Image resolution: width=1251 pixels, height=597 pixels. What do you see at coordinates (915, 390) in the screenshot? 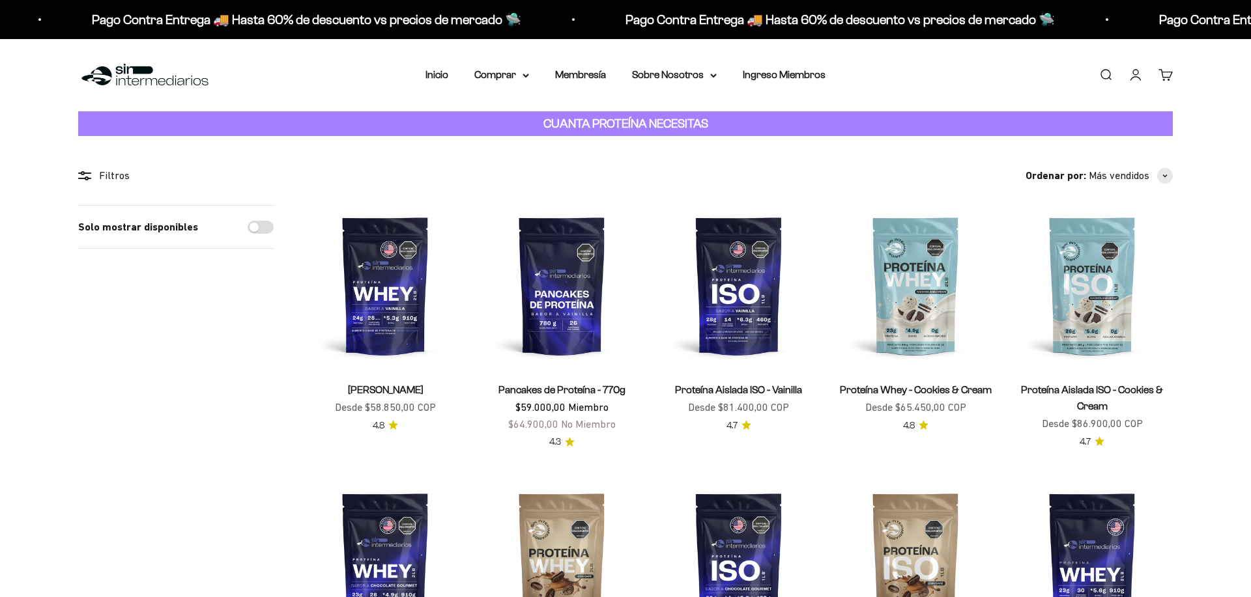
I see `a: Proteína Whey - Cookies & Cream` at bounding box center [915, 390].